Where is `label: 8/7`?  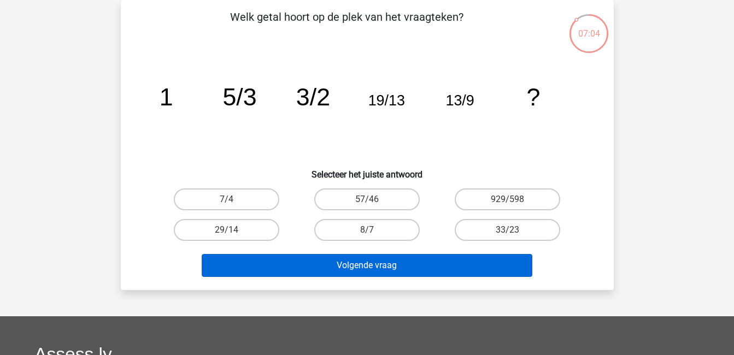 label: 8/7 is located at coordinates (367, 230).